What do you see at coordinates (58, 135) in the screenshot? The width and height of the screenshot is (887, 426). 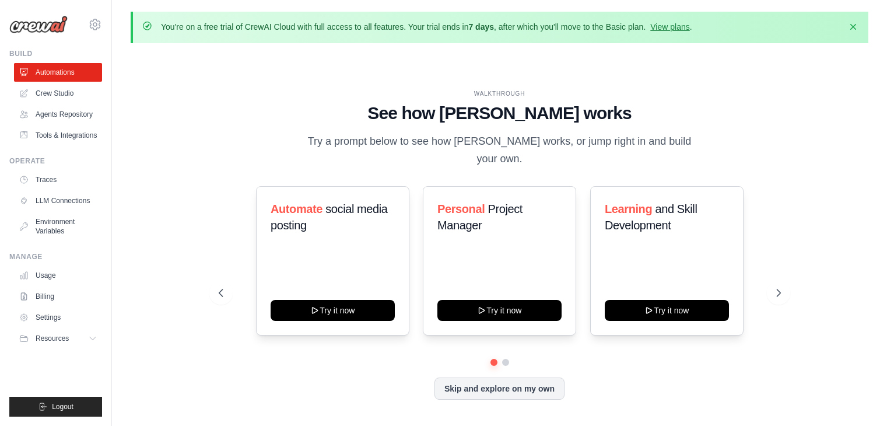 I see `a: Tools & Integrations` at bounding box center [58, 135].